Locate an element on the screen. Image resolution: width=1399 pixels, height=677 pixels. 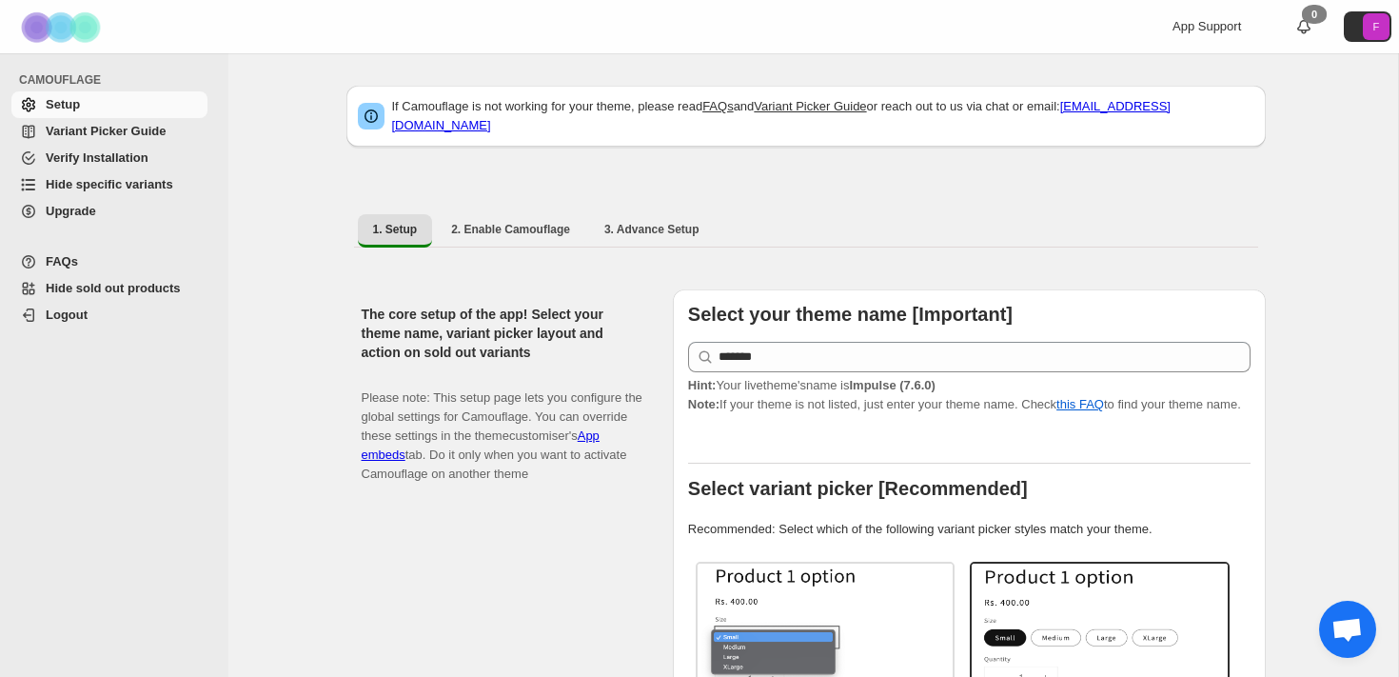
span: Avatar with initials F is located at coordinates (1376, 27).